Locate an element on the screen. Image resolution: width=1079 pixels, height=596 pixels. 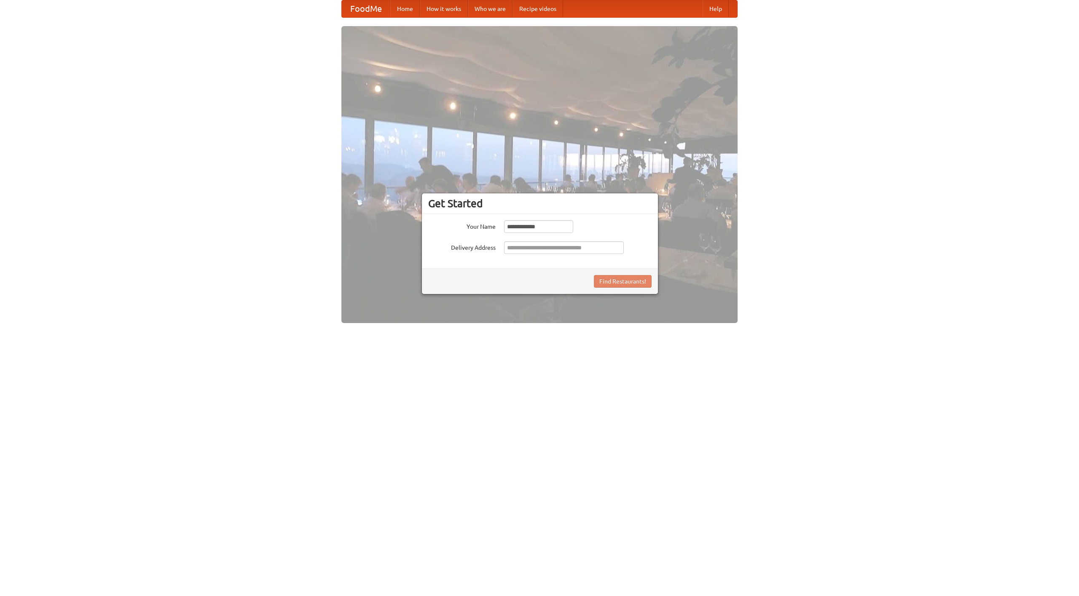
a: Home is located at coordinates (405, 9).